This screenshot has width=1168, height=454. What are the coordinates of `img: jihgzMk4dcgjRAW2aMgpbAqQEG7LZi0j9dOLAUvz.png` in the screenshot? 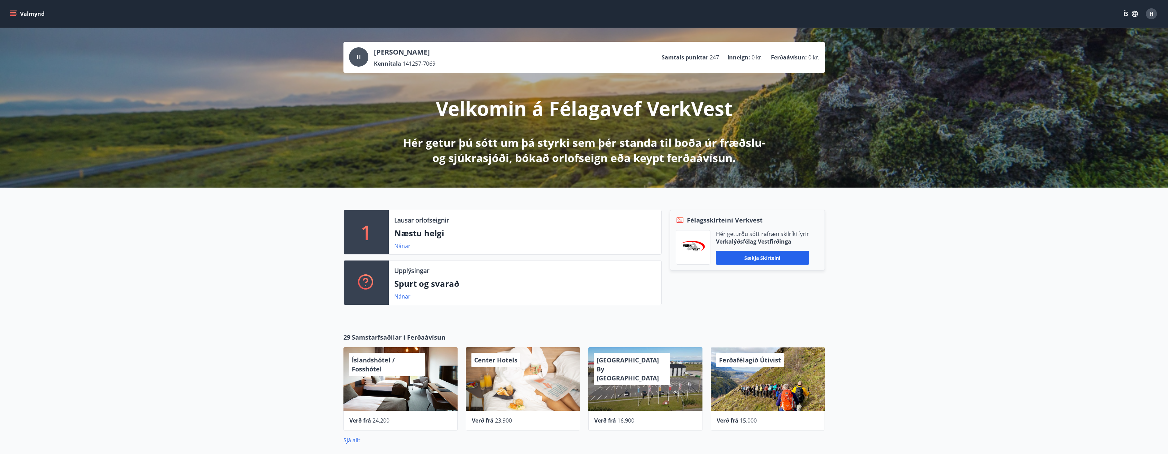 It's located at (693, 248).